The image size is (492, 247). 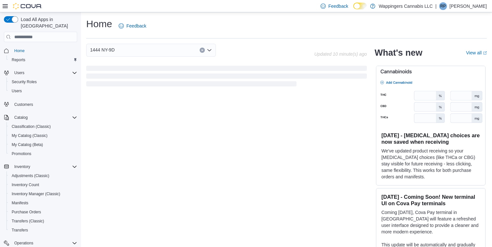 What do you see at coordinates (443, 6) in the screenshot?
I see `div: Ripal Patel` at bounding box center [443, 6].